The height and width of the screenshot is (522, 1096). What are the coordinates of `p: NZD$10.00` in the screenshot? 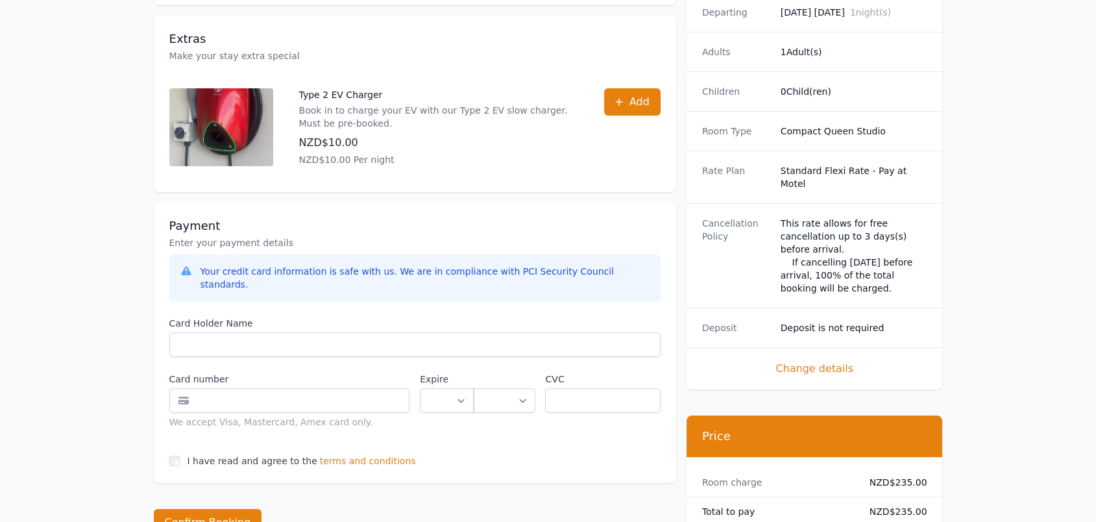 It's located at (439, 143).